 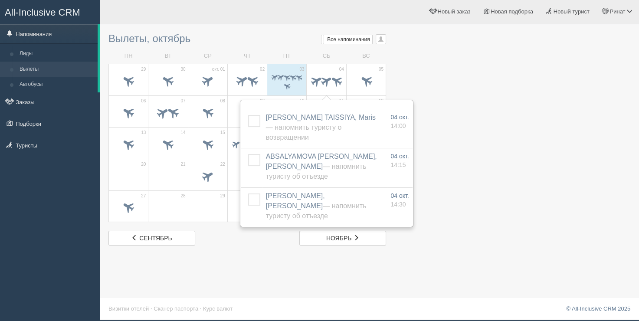 What do you see at coordinates (219, 69) in the screenshot?
I see `span: окт. 01` at bounding box center [219, 69].